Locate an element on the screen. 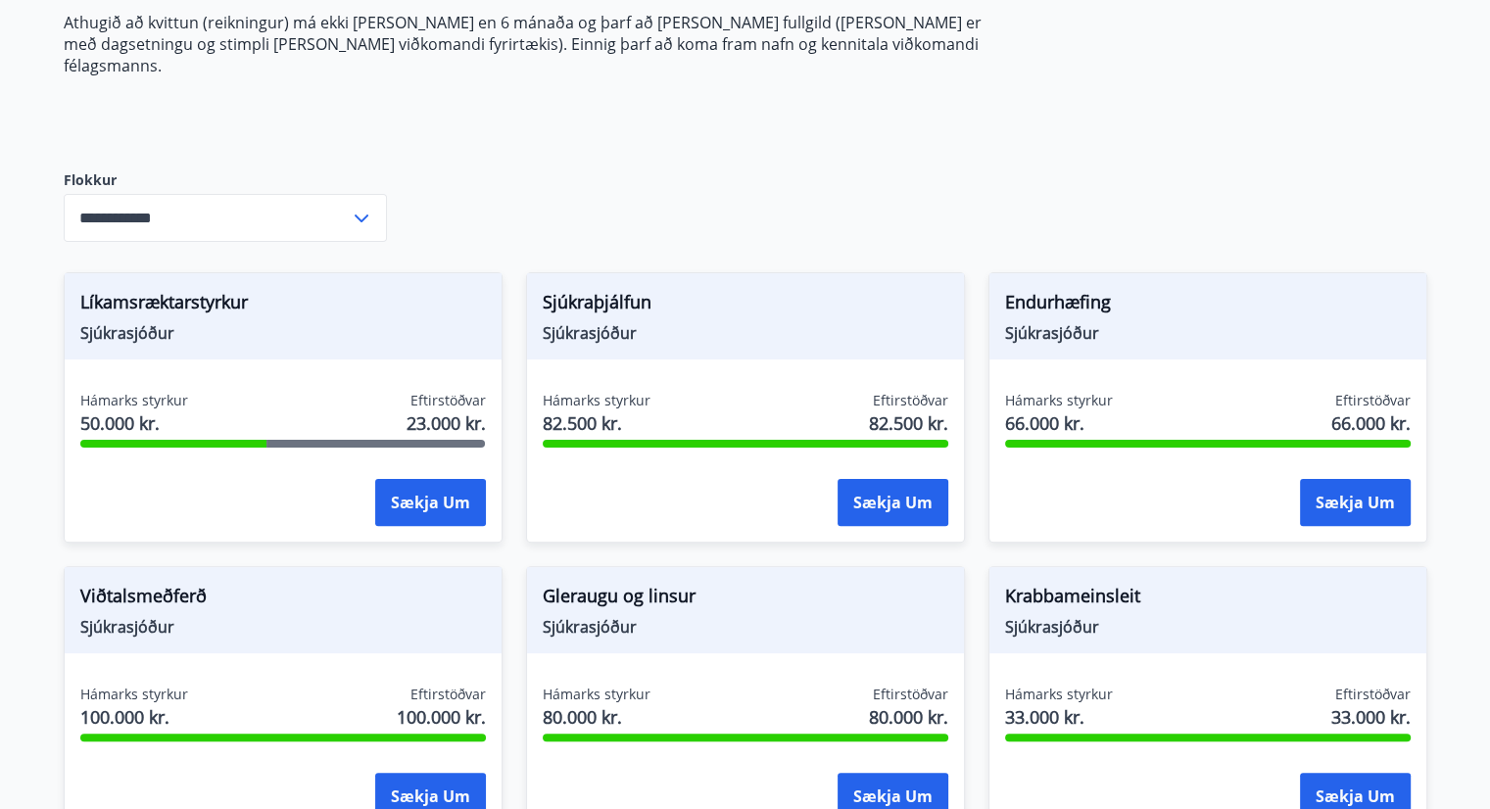 The width and height of the screenshot is (1490, 809). span: Gleraugu og linsur is located at coordinates (746, 600).